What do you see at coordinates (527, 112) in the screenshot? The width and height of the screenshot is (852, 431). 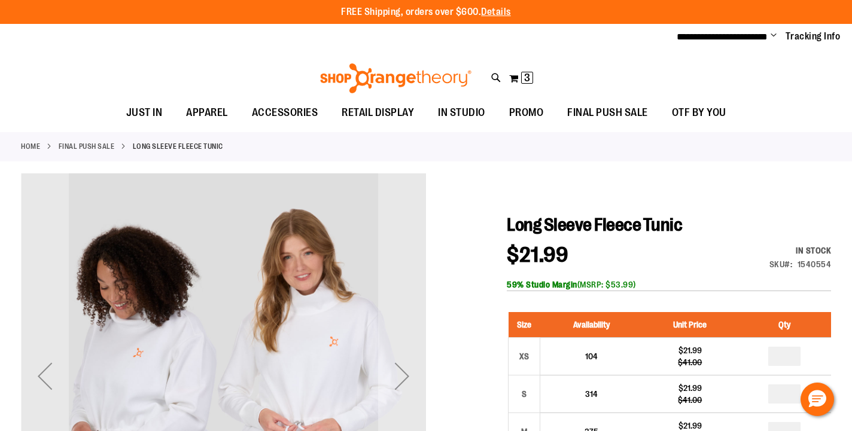 I see `span: PROMO` at bounding box center [527, 112].